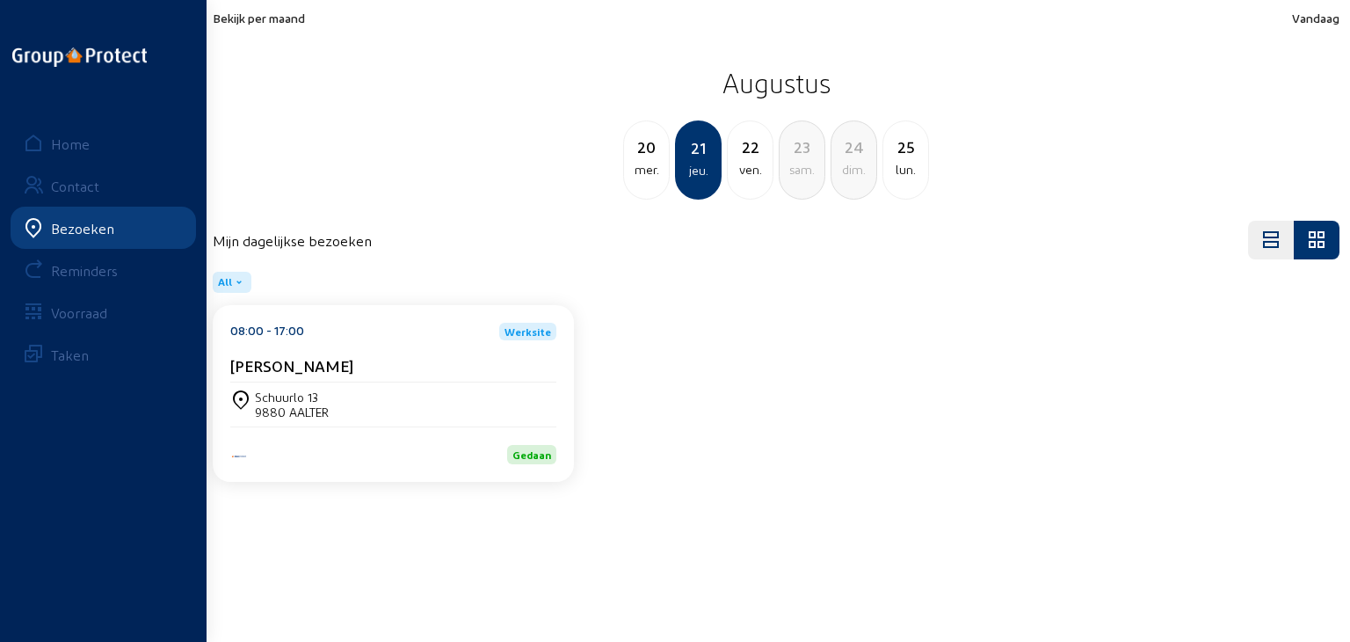 The height and width of the screenshot is (642, 1350). What do you see at coordinates (70, 143) in the screenshot?
I see `div: Home` at bounding box center [70, 143].